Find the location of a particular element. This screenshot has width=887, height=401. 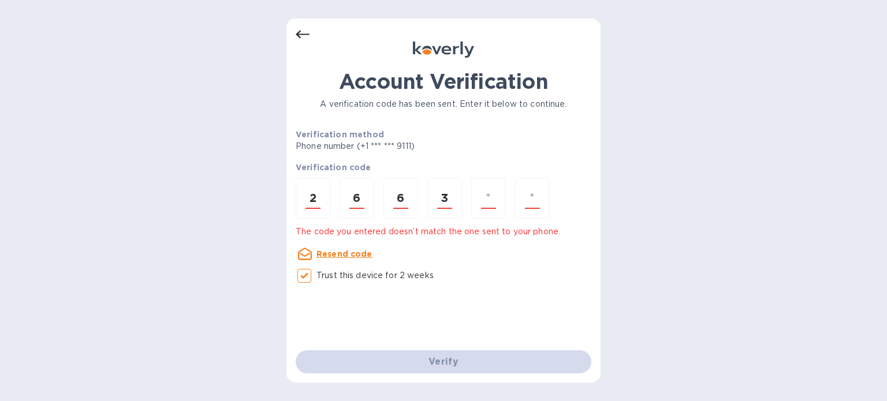

b: Verification method is located at coordinates (339, 134).